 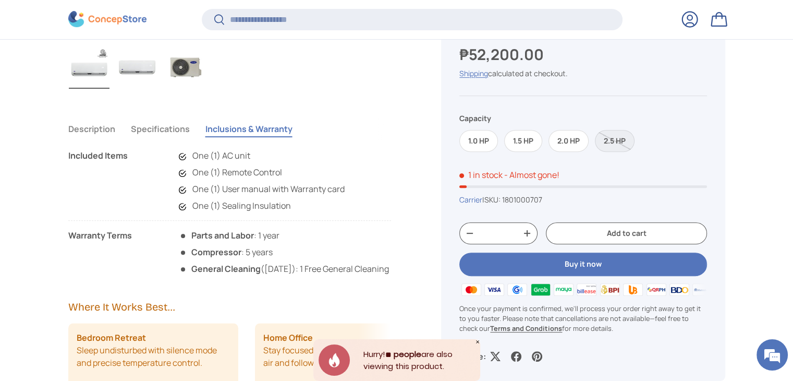 I want to click on img: Carrier Optima Inverter, Split Type Air Conditioner, so click(x=89, y=68).